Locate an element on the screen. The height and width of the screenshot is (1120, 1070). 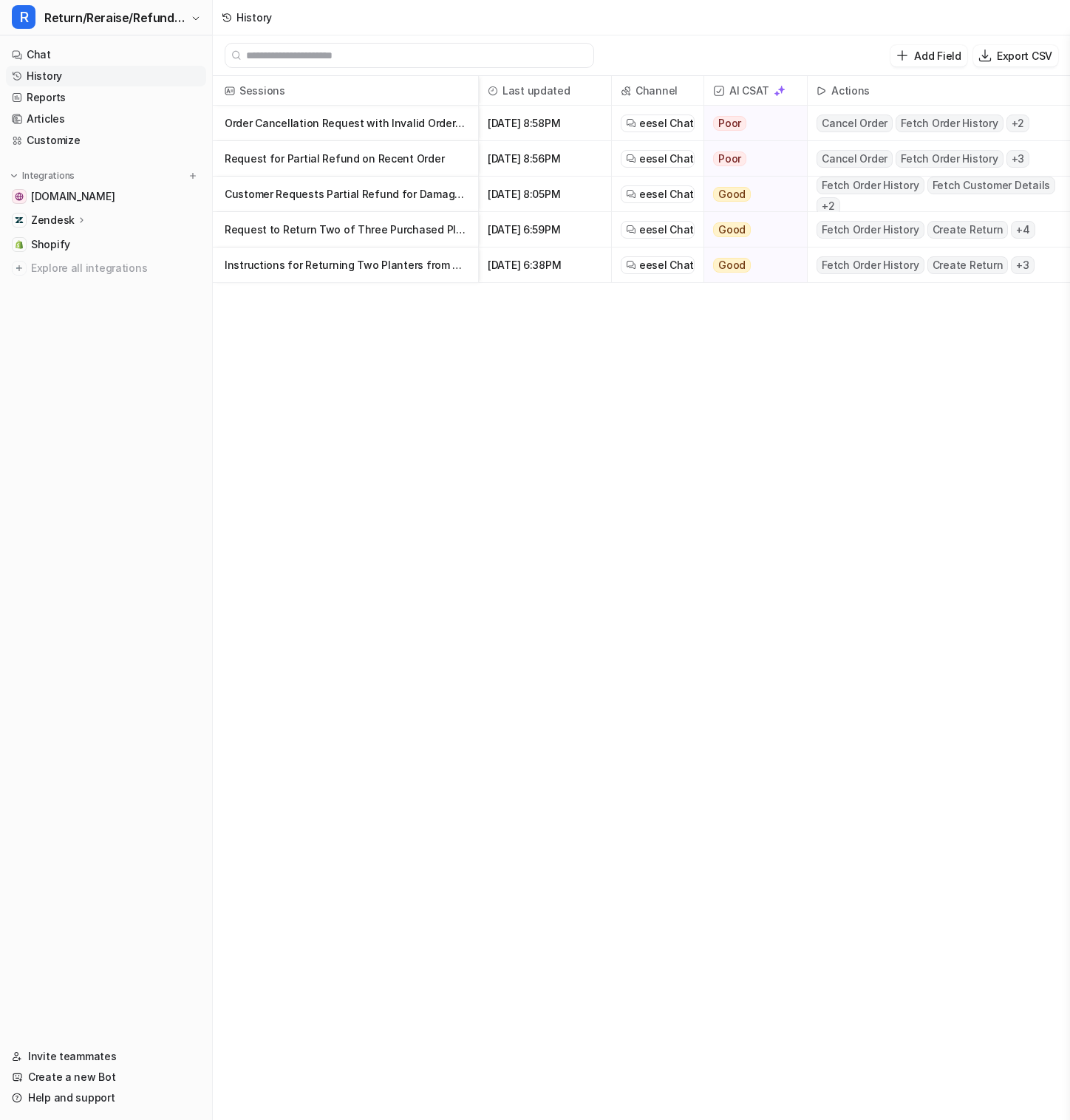
p: Integrations is located at coordinates (48, 176).